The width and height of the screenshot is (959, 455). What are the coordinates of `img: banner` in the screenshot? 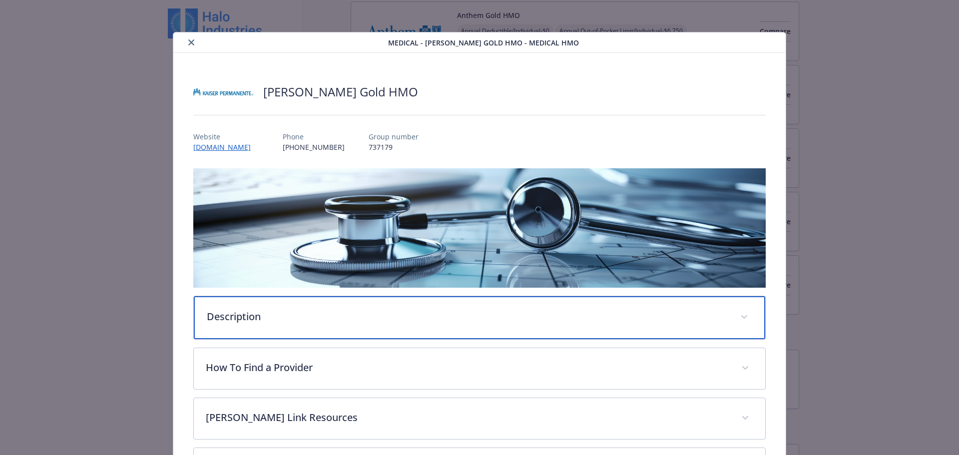 It's located at (480, 228).